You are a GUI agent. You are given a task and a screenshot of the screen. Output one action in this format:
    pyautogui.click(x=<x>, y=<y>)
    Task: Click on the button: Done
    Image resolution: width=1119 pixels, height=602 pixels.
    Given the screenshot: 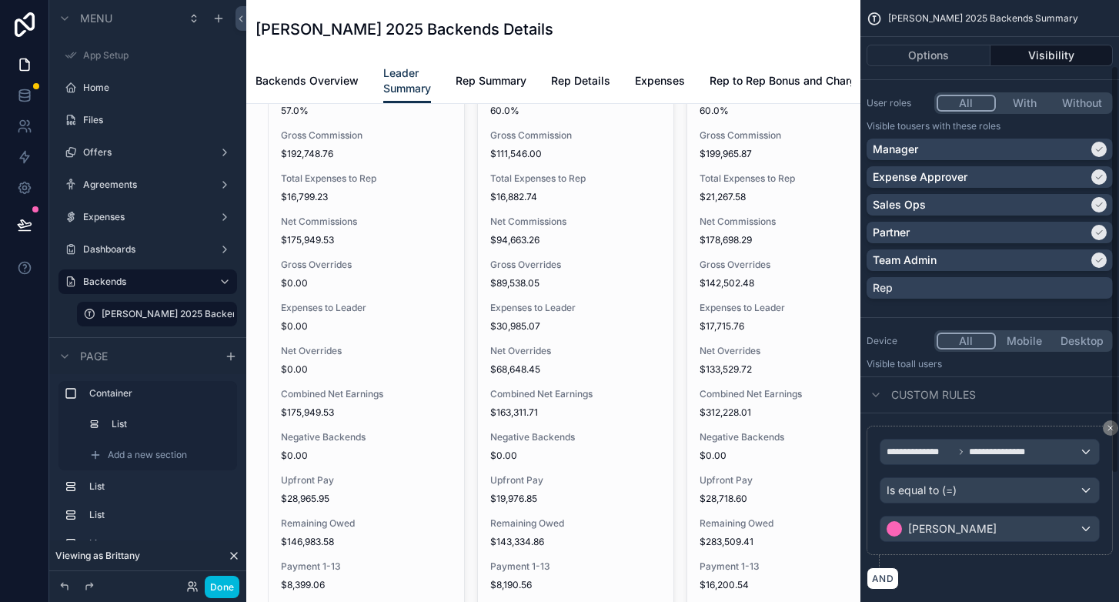 What is the action you would take?
    pyautogui.click(x=222, y=586)
    